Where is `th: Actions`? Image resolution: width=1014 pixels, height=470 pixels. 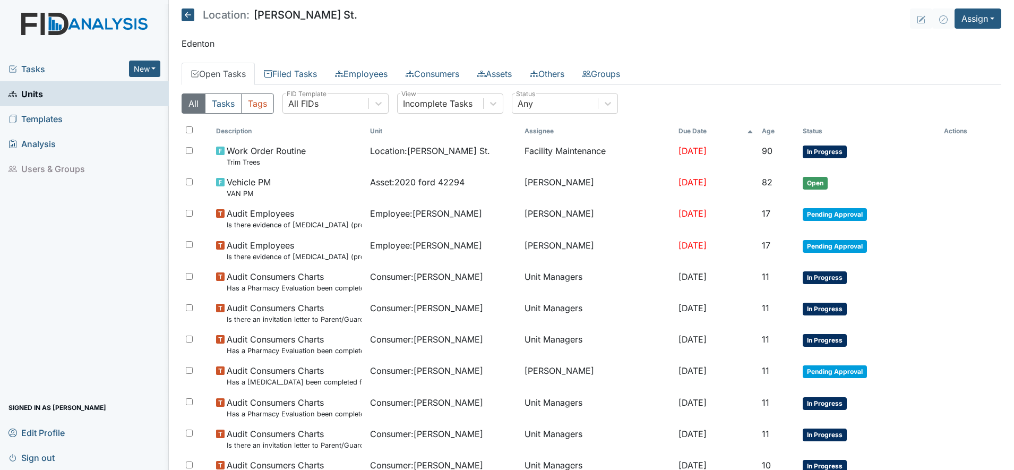
th: Actions is located at coordinates (966, 131).